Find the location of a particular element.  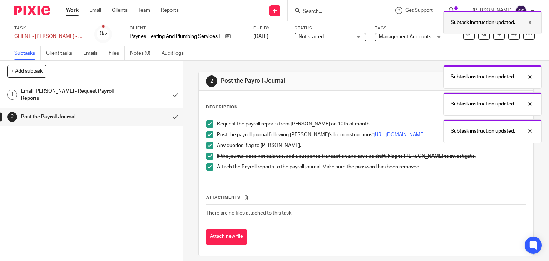

a: Files is located at coordinates (117, 53).